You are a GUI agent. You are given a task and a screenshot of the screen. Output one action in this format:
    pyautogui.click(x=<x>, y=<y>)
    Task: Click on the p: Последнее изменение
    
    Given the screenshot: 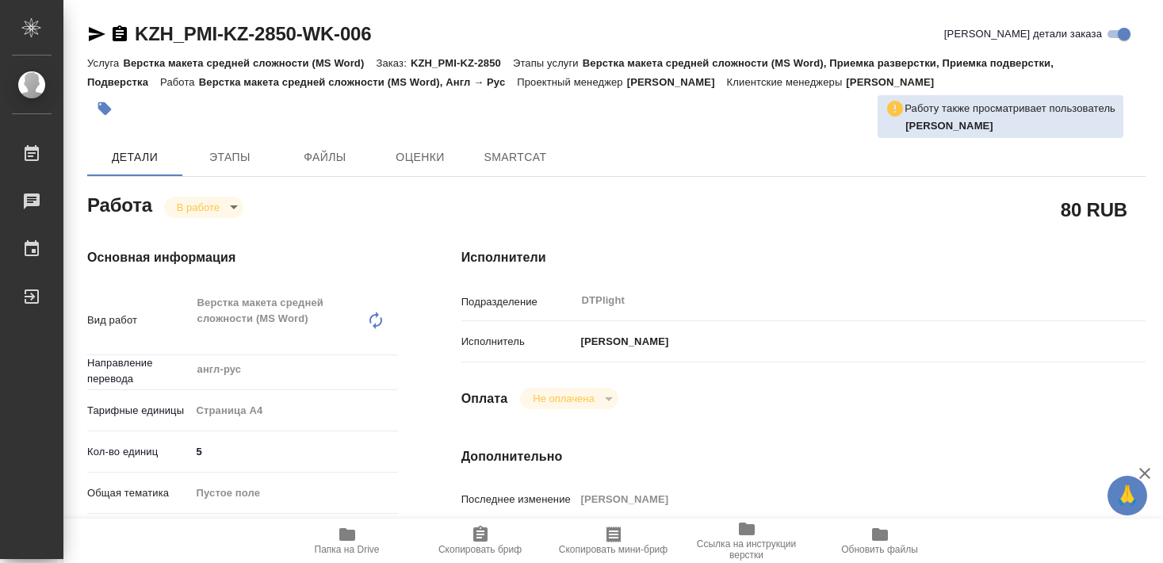 What is the action you would take?
    pyautogui.click(x=519, y=500)
    